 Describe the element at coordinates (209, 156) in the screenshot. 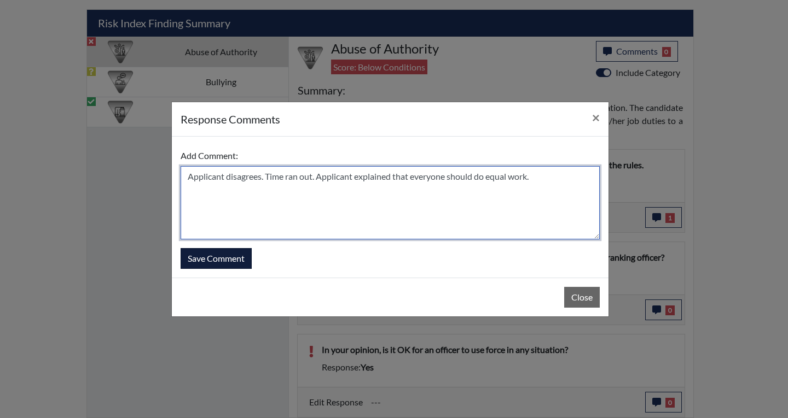

I see `label: Add Comment:` at that location.